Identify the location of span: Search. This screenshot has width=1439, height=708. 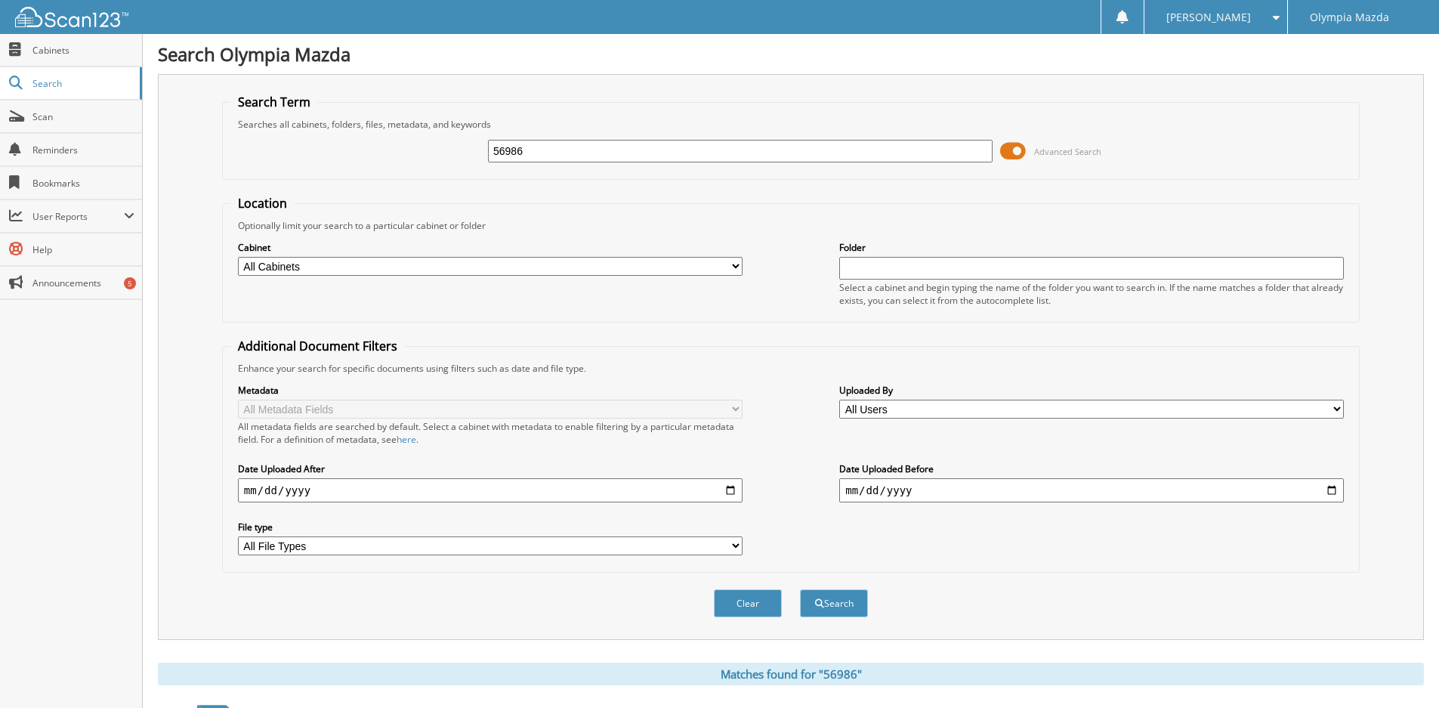
(82, 83).